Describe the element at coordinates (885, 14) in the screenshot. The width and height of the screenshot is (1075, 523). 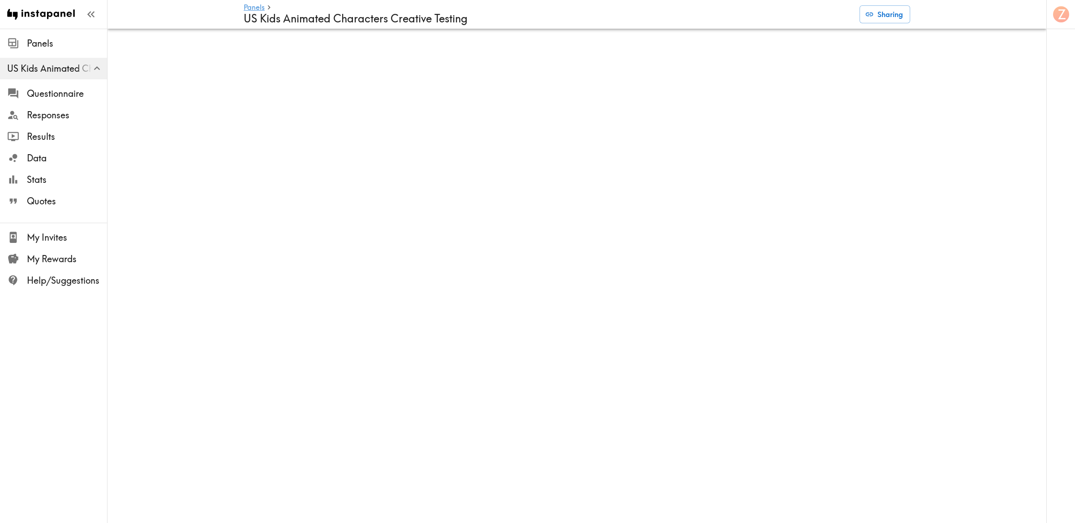
I see `button: Sharing` at that location.